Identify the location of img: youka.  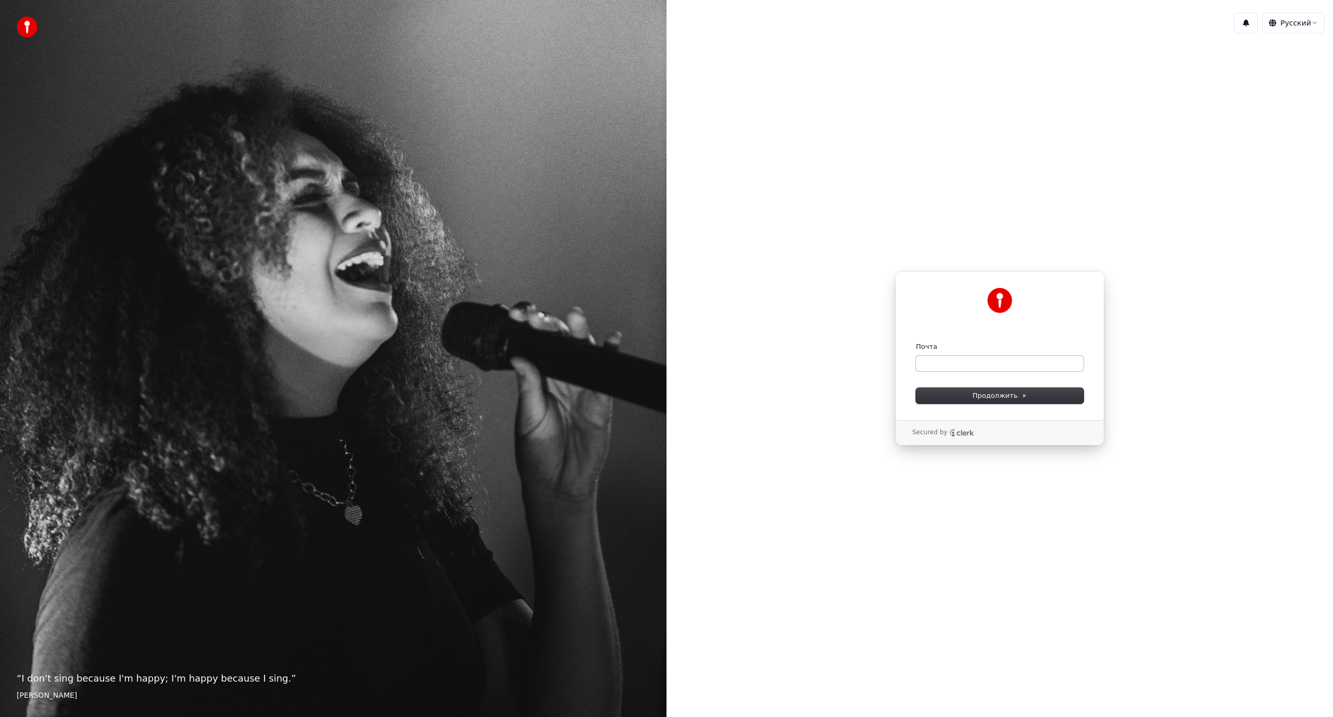
(27, 27).